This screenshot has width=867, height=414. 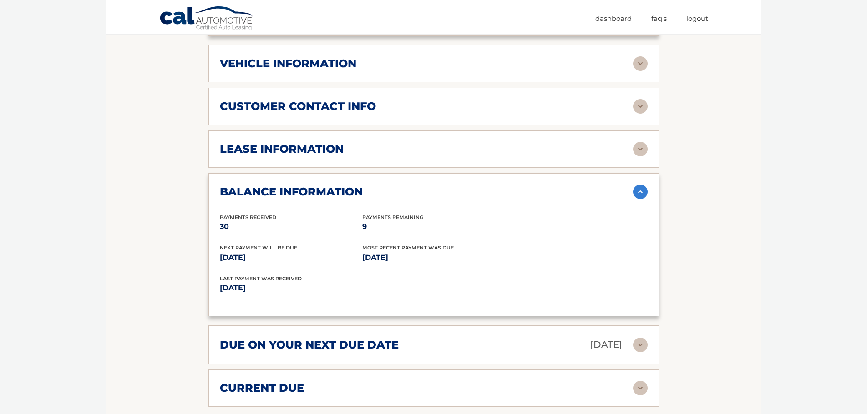 I want to click on a: Logout, so click(x=697, y=18).